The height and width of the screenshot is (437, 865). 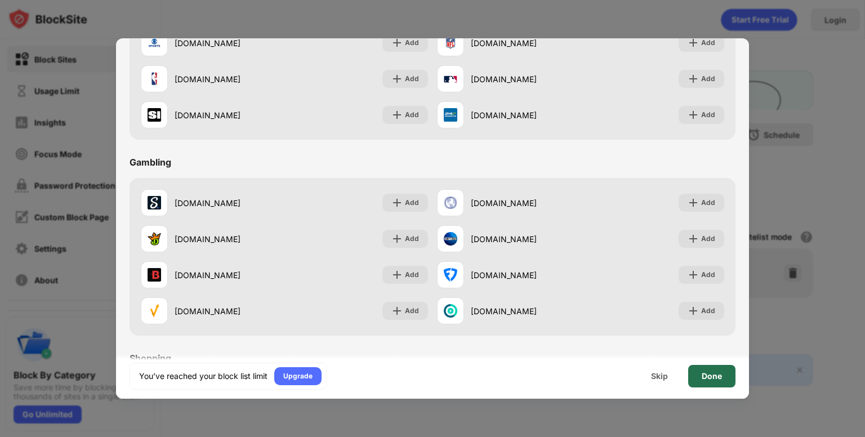 What do you see at coordinates (660, 376) in the screenshot?
I see `div: Skip` at bounding box center [660, 376].